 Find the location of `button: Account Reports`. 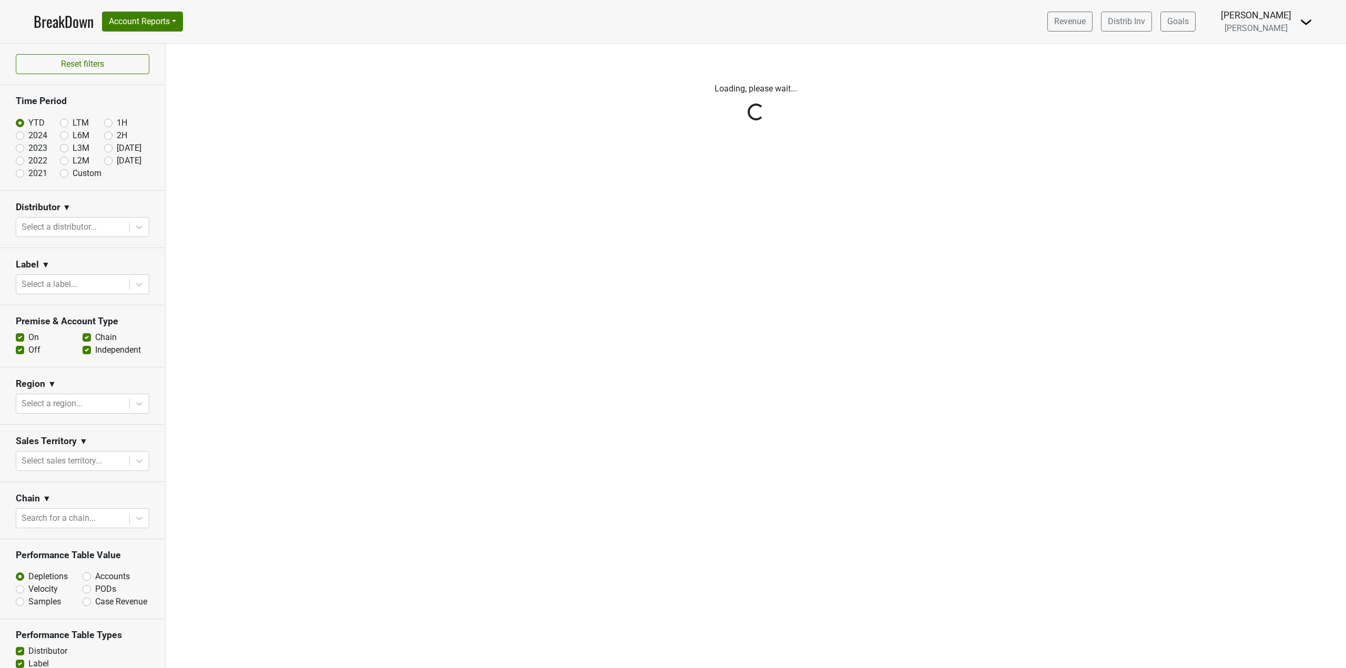

button: Account Reports is located at coordinates (142, 22).